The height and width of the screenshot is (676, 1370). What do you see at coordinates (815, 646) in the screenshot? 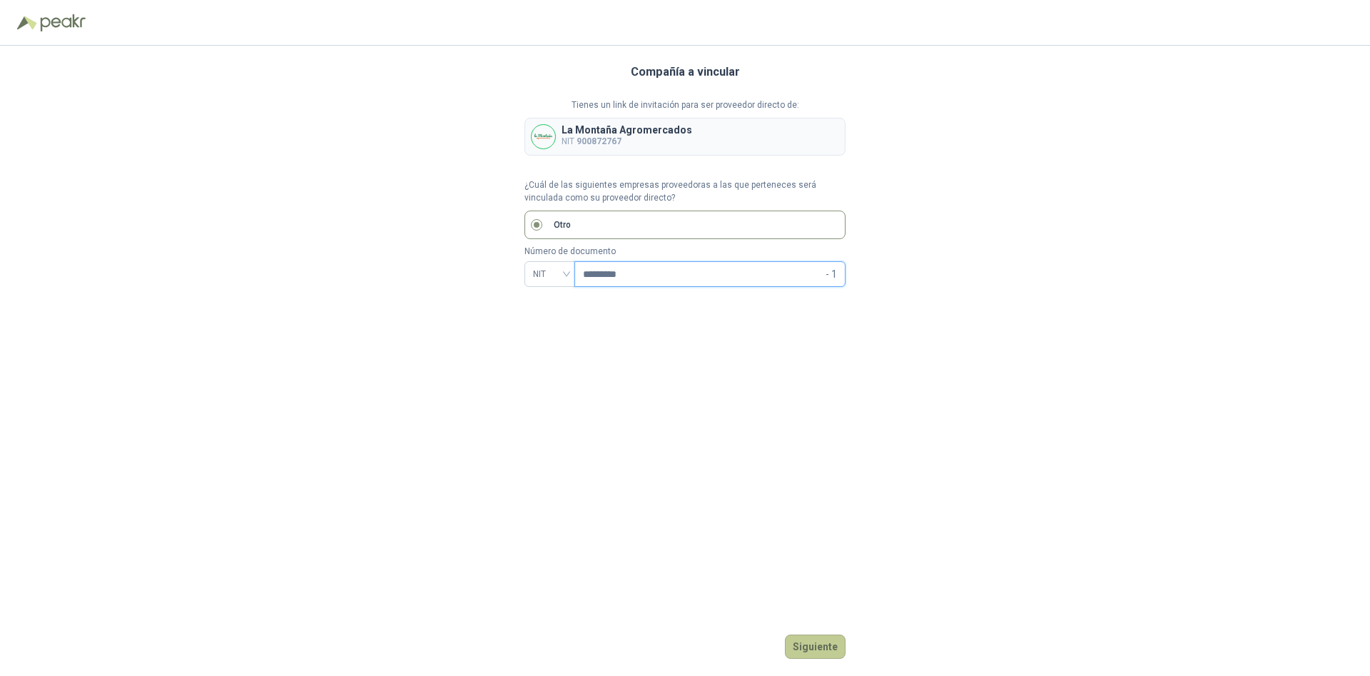
I see `button: Siguiente` at bounding box center [815, 646].